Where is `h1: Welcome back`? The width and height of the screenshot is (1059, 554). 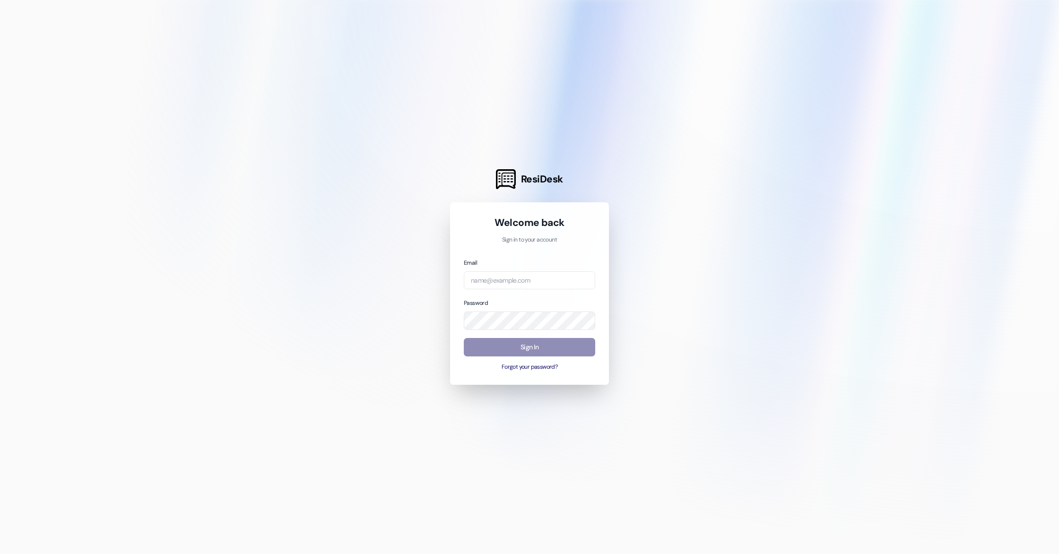
h1: Welcome back is located at coordinates (529, 223).